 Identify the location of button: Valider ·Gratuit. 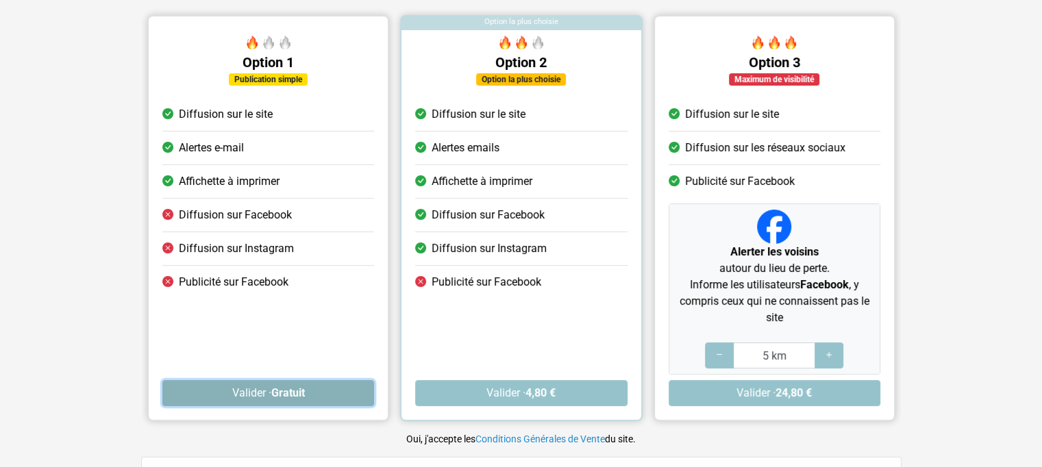
(268, 393).